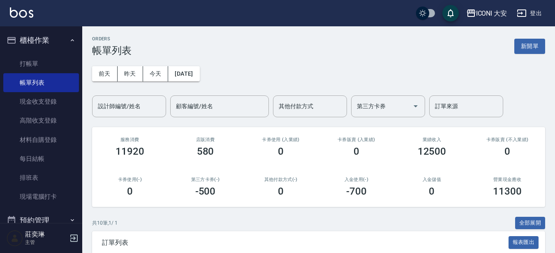 The width and height of the screenshot is (555, 253). What do you see at coordinates (46, 234) in the screenshot?
I see `h5: 莊奕琳` at bounding box center [46, 234].